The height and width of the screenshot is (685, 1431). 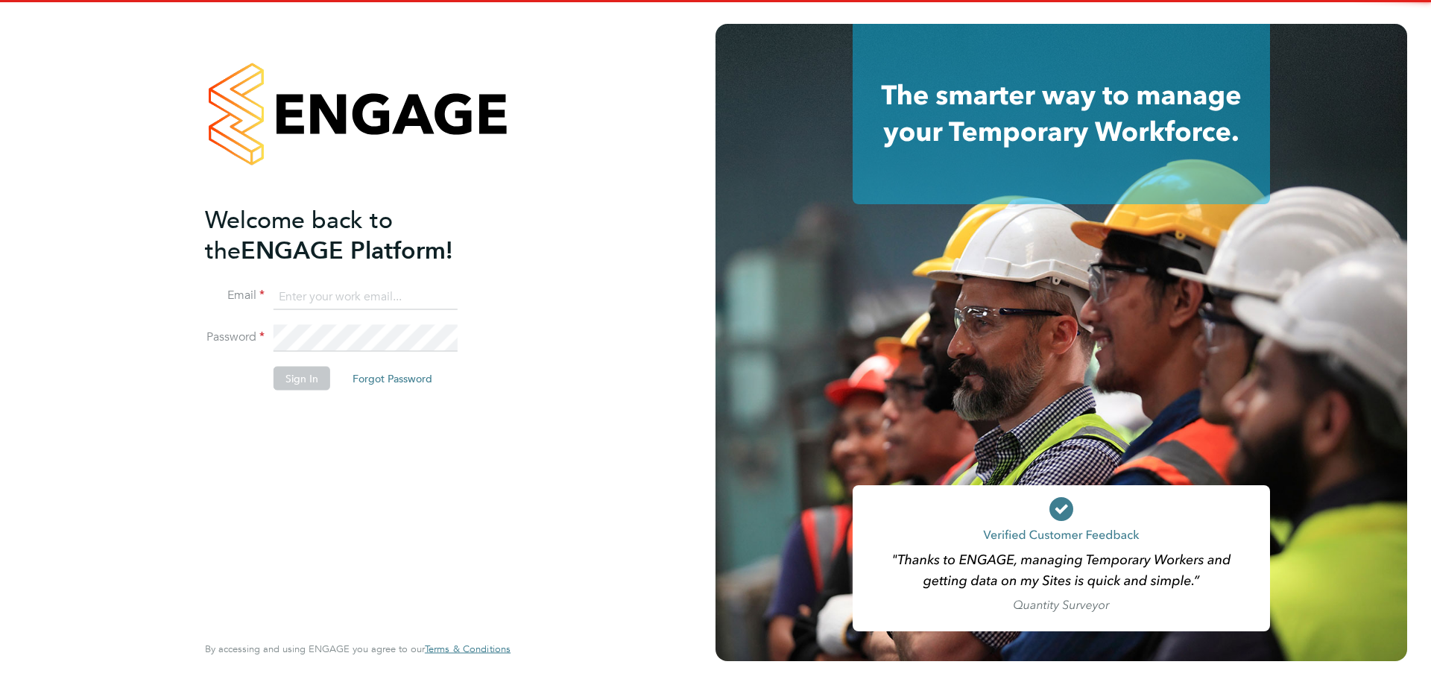 What do you see at coordinates (467, 649) in the screenshot?
I see `a: Terms & Conditions` at bounding box center [467, 649].